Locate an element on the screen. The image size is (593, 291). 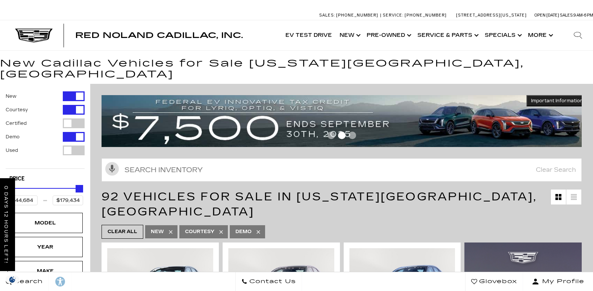
a: Service & Parts is located at coordinates (447, 35).